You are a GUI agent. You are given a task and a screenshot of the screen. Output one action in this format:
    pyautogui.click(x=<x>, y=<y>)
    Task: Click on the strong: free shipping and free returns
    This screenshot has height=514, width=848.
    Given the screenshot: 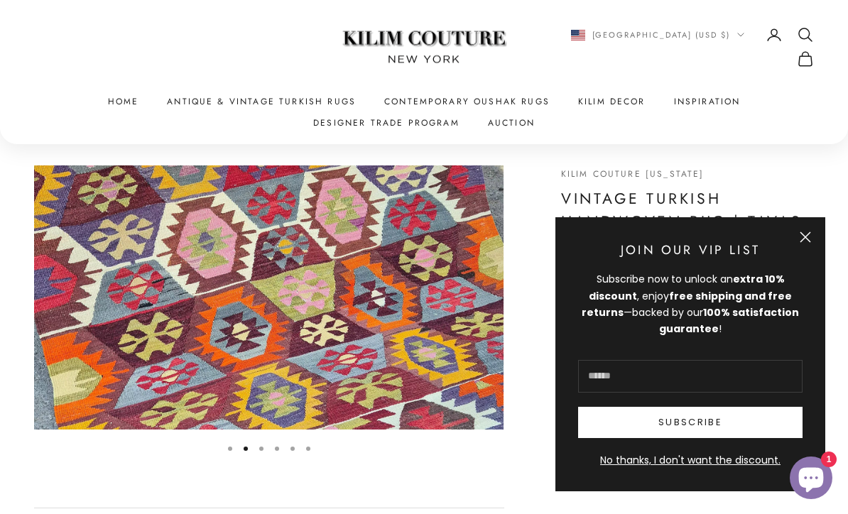 What is the action you would take?
    pyautogui.click(x=687, y=304)
    